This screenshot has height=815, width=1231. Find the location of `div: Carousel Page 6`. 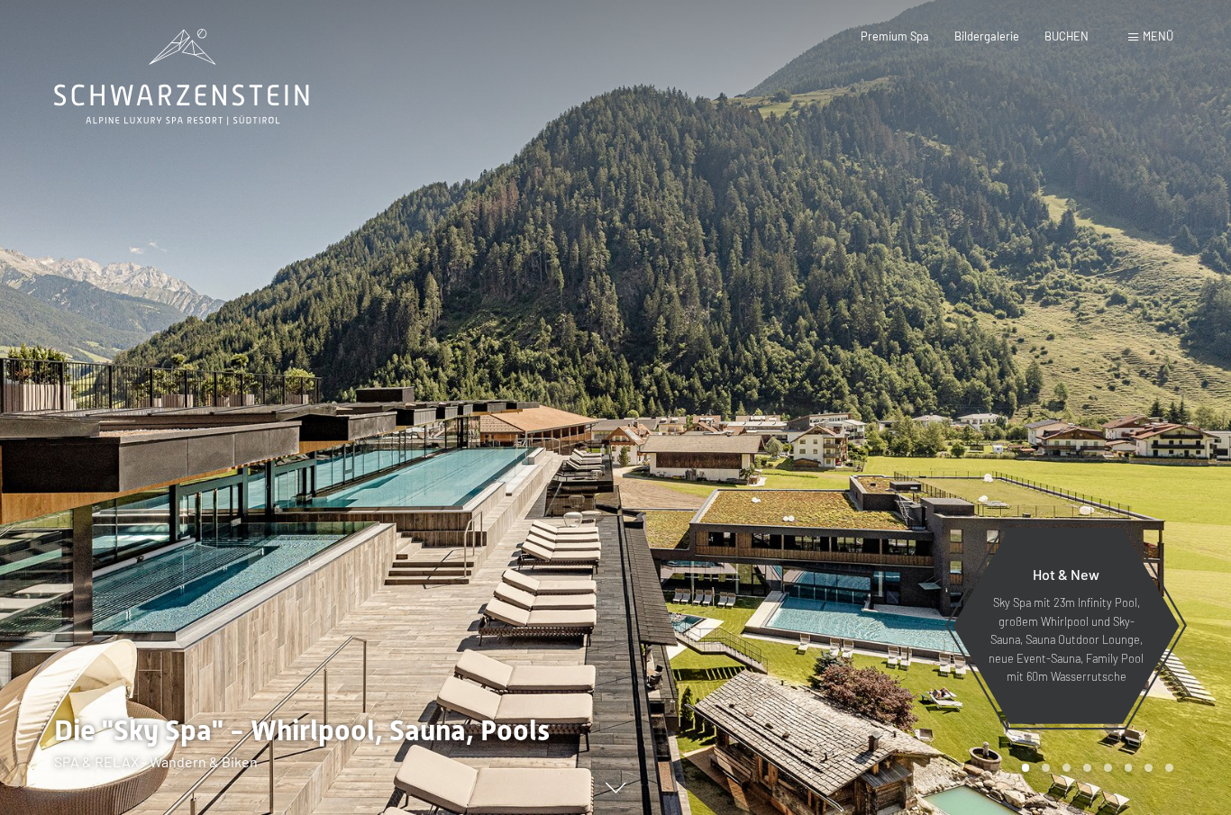

div: Carousel Page 6 is located at coordinates (1128, 768).